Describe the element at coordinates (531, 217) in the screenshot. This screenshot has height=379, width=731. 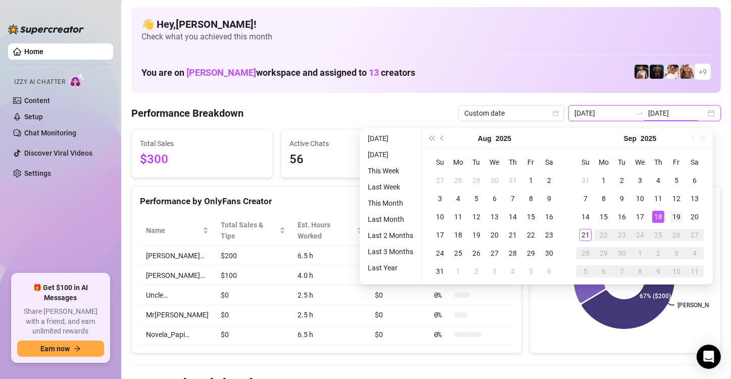
I see `div: 15` at that location.